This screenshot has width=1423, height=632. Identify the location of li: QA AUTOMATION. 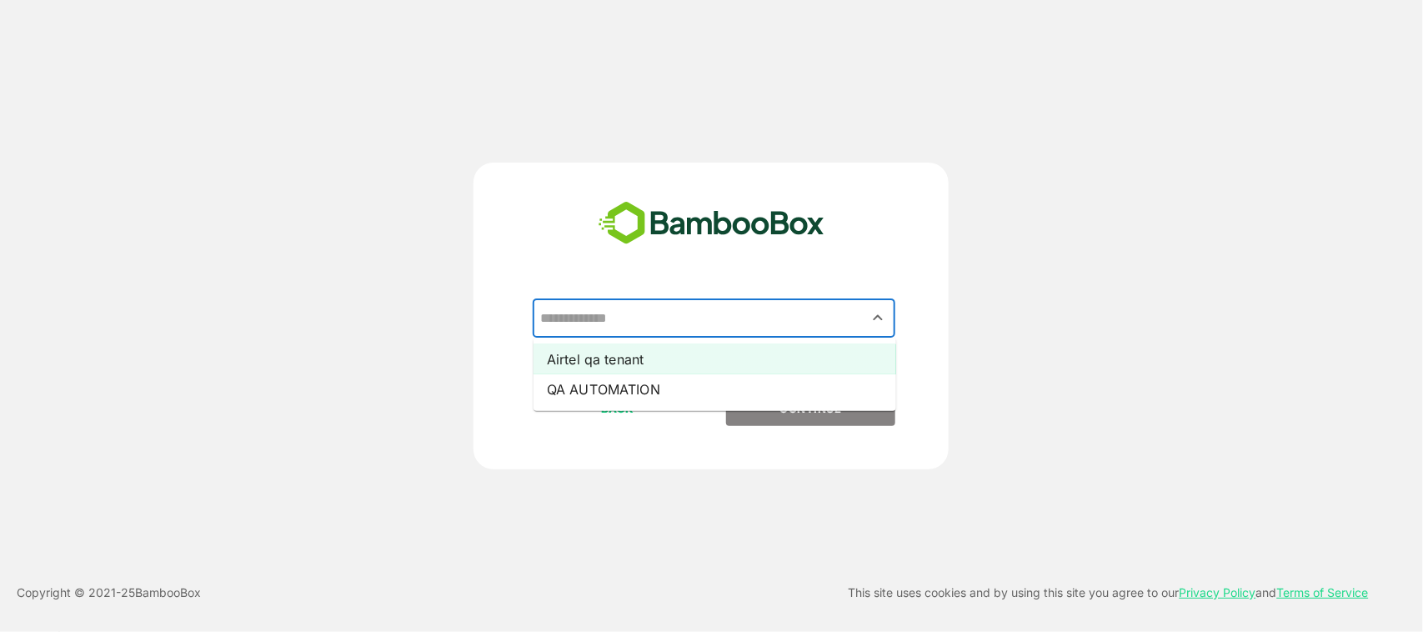
(715, 389).